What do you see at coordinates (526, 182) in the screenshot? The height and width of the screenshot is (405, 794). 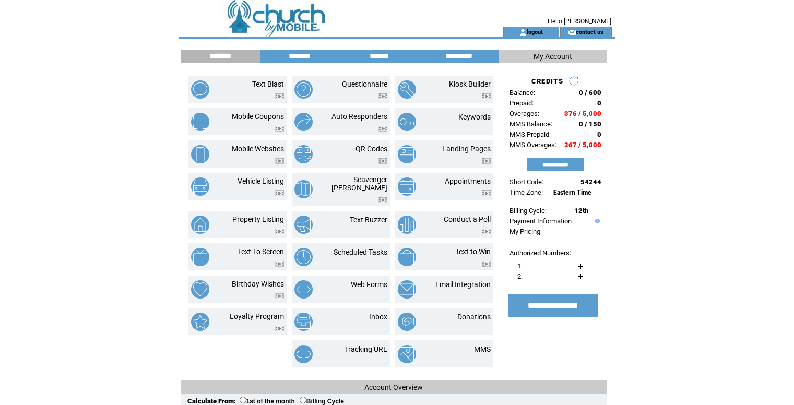 I see `span: Short Code:` at bounding box center [526, 182].